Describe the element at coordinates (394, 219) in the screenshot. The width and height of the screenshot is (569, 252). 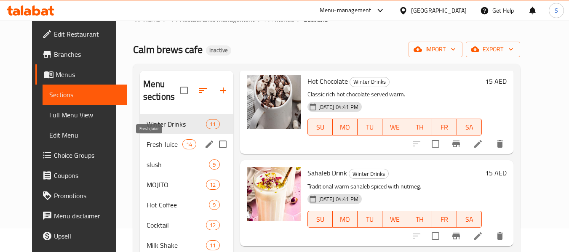
I see `button: WE` at that location.